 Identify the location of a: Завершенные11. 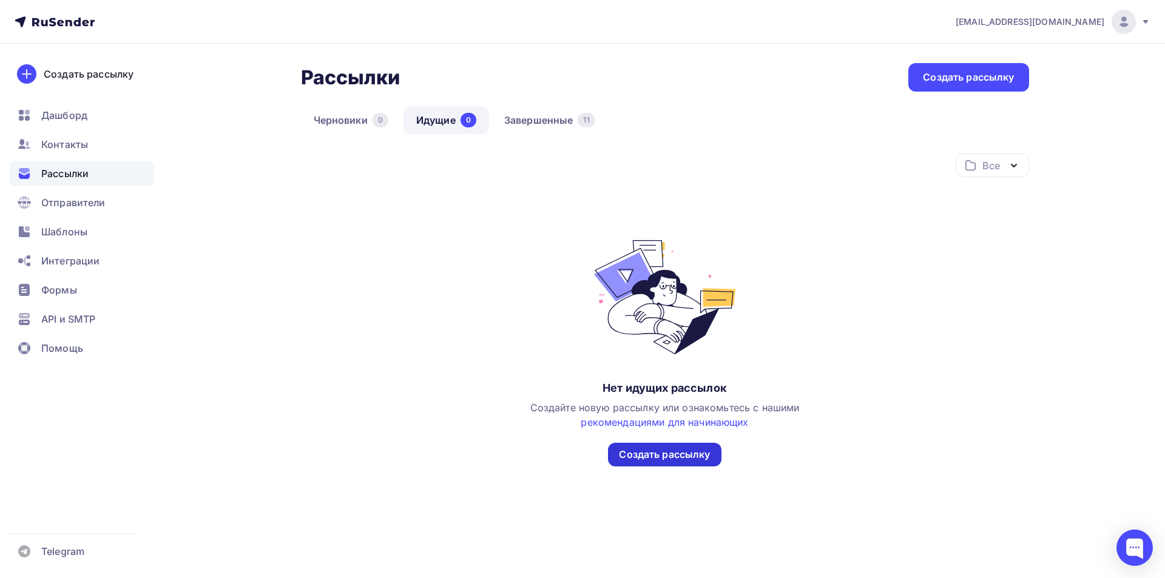
(550, 120).